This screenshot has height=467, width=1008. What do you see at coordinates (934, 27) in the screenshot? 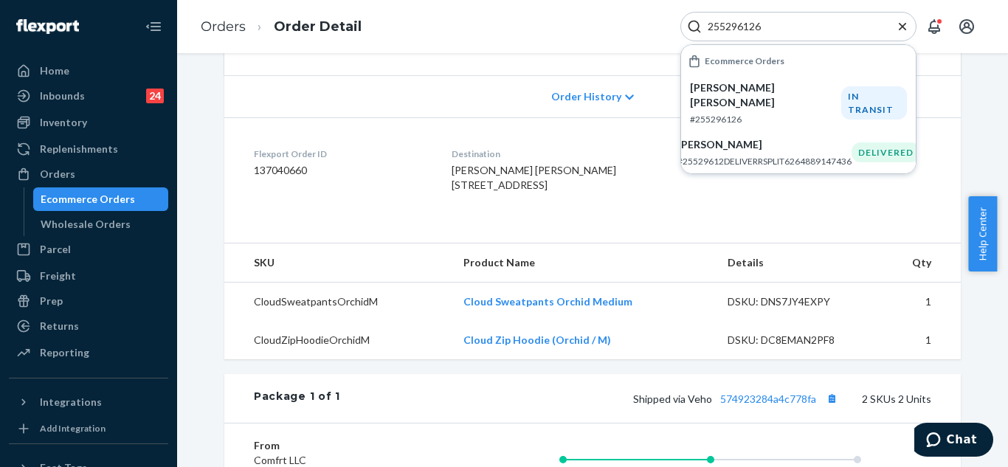
I see `button: Open notifications` at bounding box center [934, 27].